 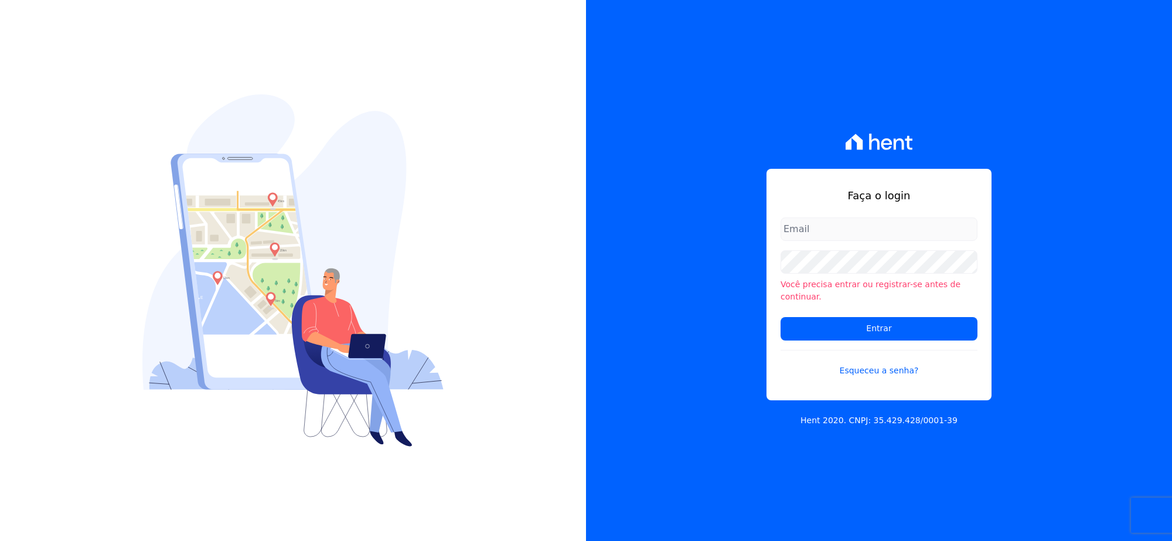 What do you see at coordinates (879, 229) in the screenshot?
I see `input: Email` at bounding box center [879, 229].